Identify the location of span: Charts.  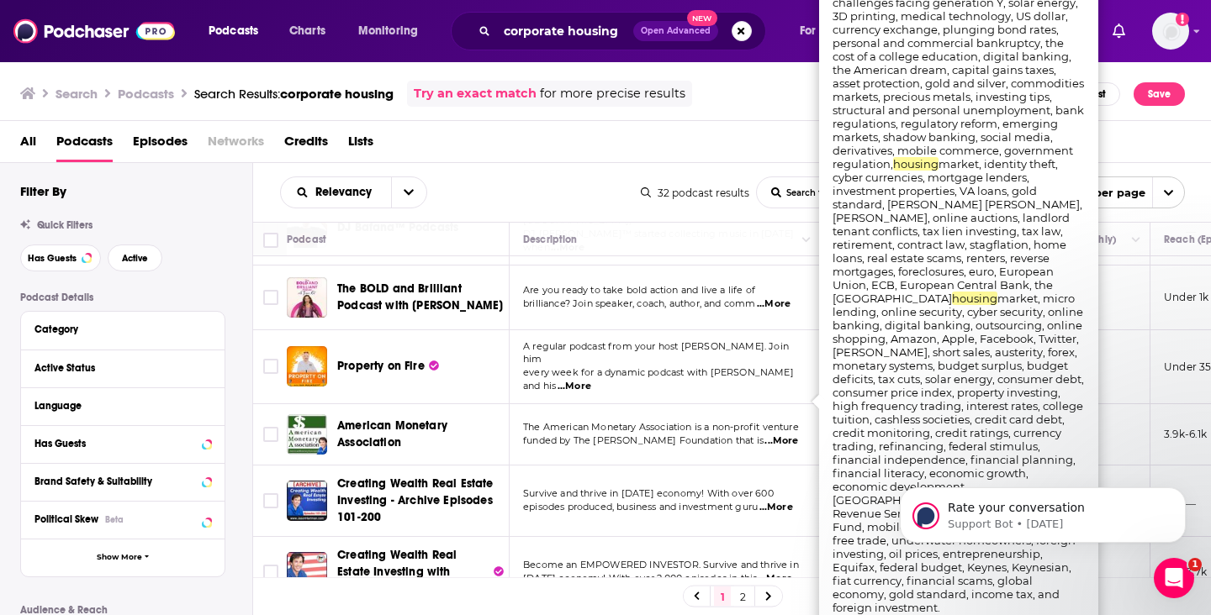
(307, 31).